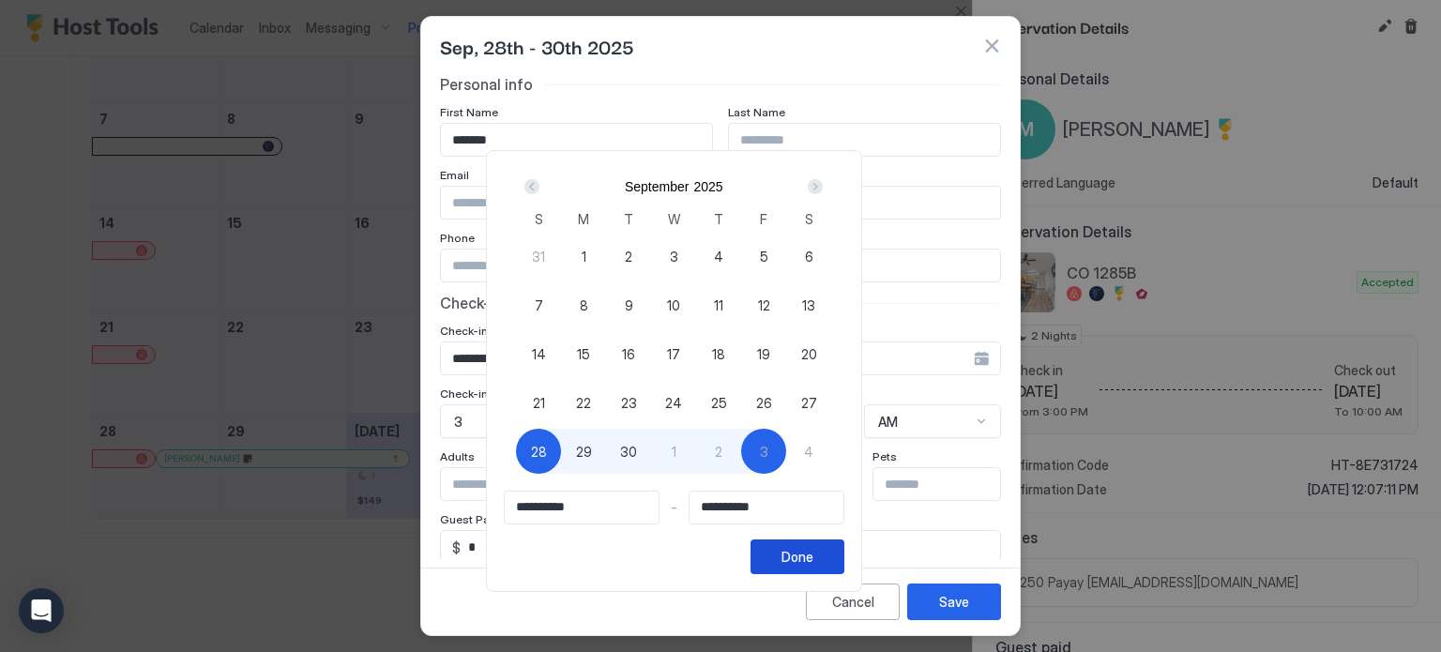 The width and height of the screenshot is (1441, 652). What do you see at coordinates (809, 402) in the screenshot?
I see `span: 27` at bounding box center [809, 402].